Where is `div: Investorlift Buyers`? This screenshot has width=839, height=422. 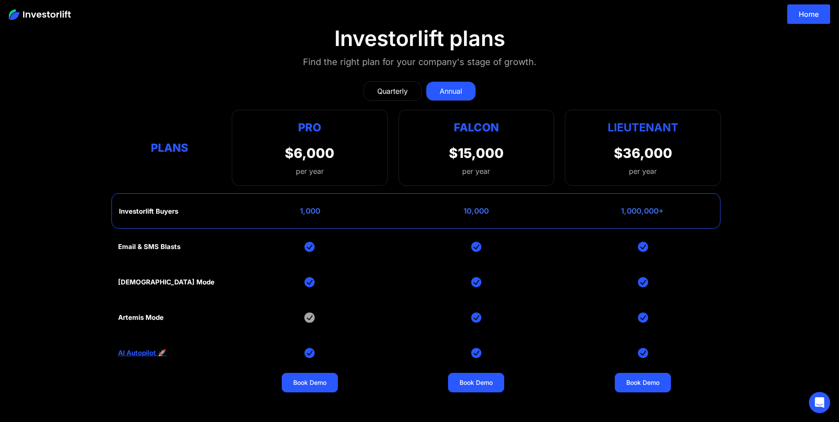 div: Investorlift Buyers is located at coordinates (149, 211).